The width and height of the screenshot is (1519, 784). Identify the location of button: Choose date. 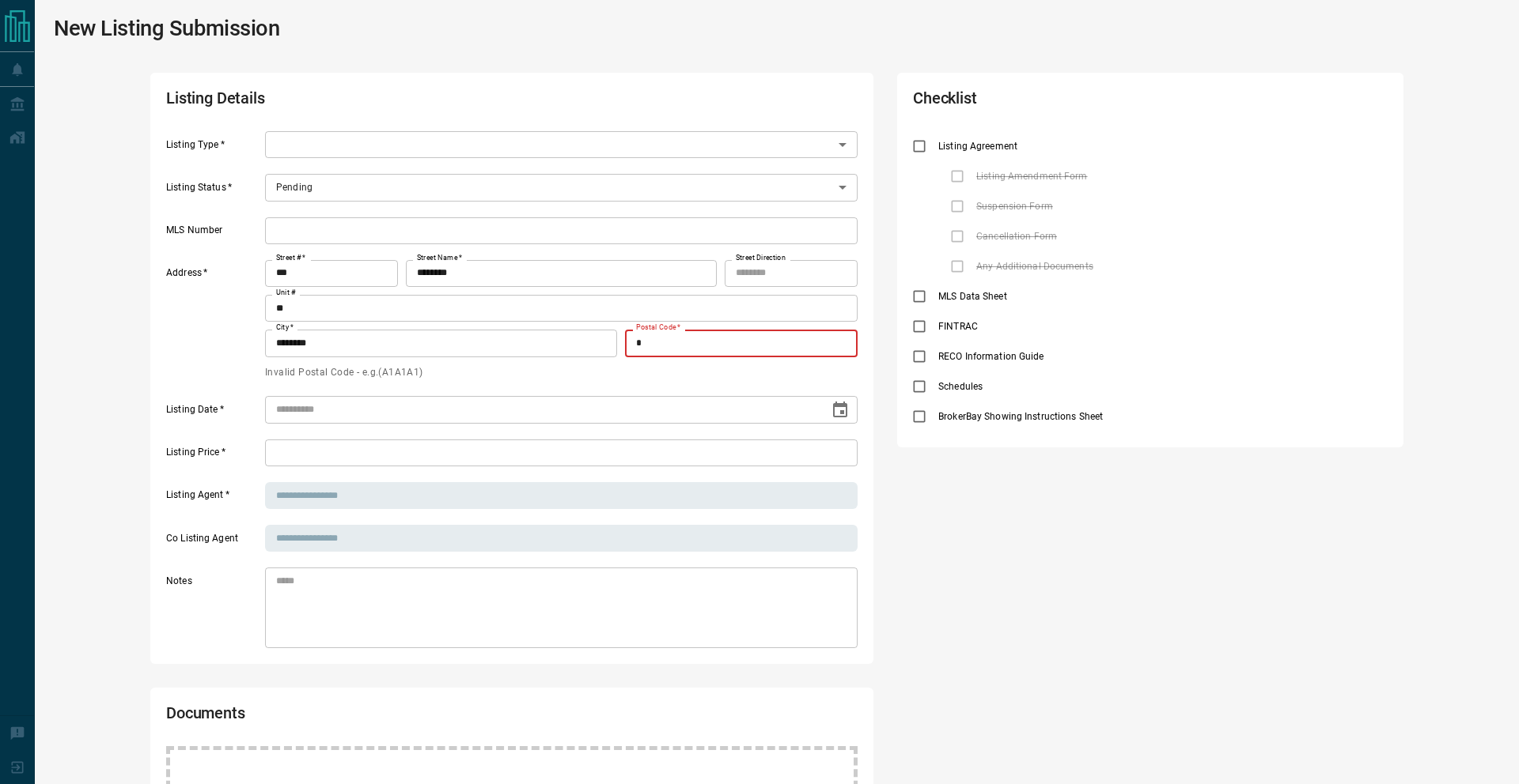
(840, 411).